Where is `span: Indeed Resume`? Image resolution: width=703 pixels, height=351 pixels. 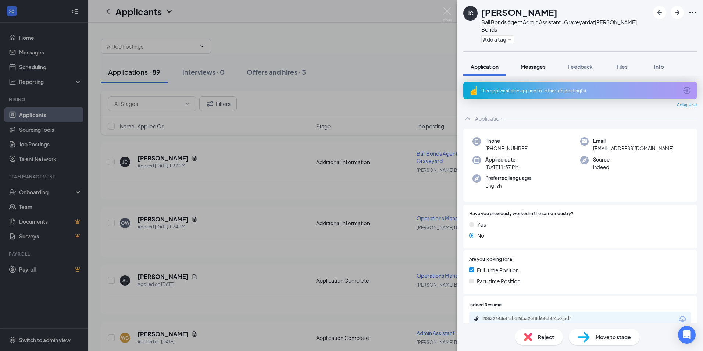
span: Indeed Resume is located at coordinates (486, 305).